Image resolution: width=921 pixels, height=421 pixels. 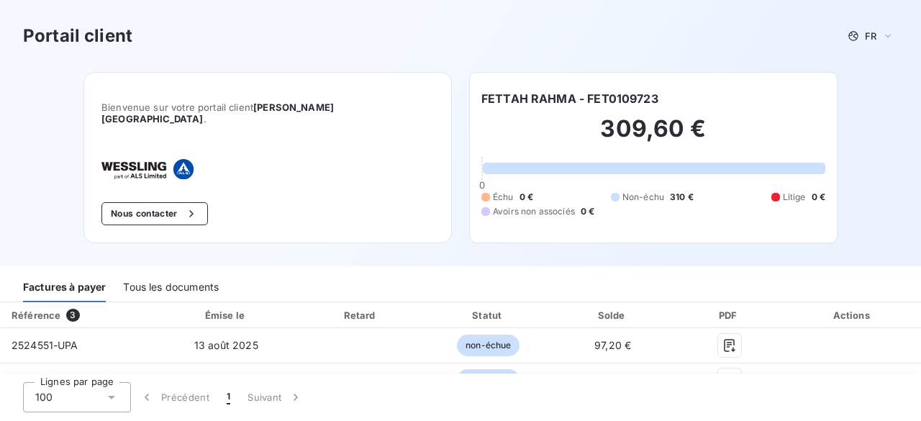 What do you see at coordinates (148, 169) in the screenshot?
I see `img: Company logo` at bounding box center [148, 169].